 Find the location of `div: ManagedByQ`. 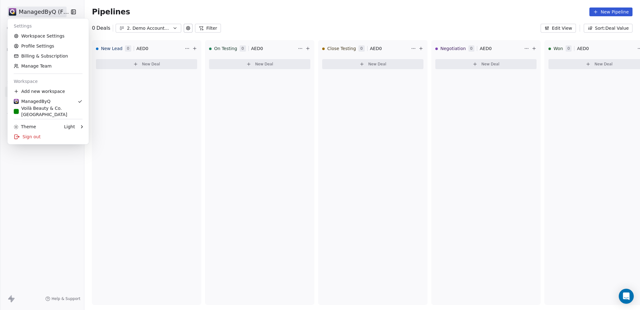

div: ManagedByQ is located at coordinates (32, 101).